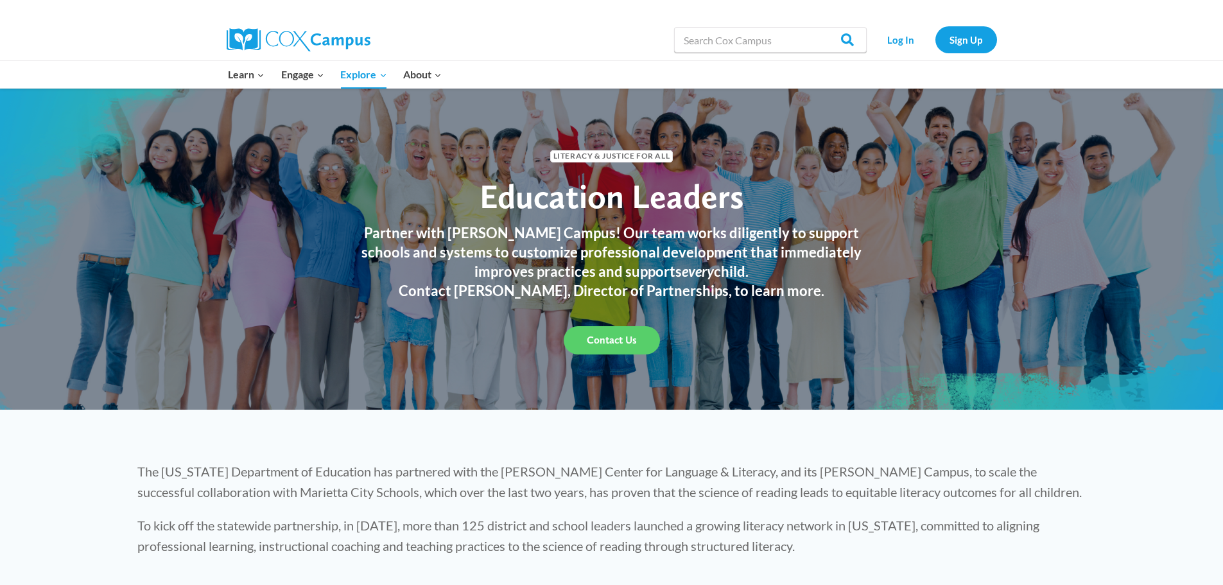  What do you see at coordinates (422, 74) in the screenshot?
I see `span: About` at bounding box center [422, 74].